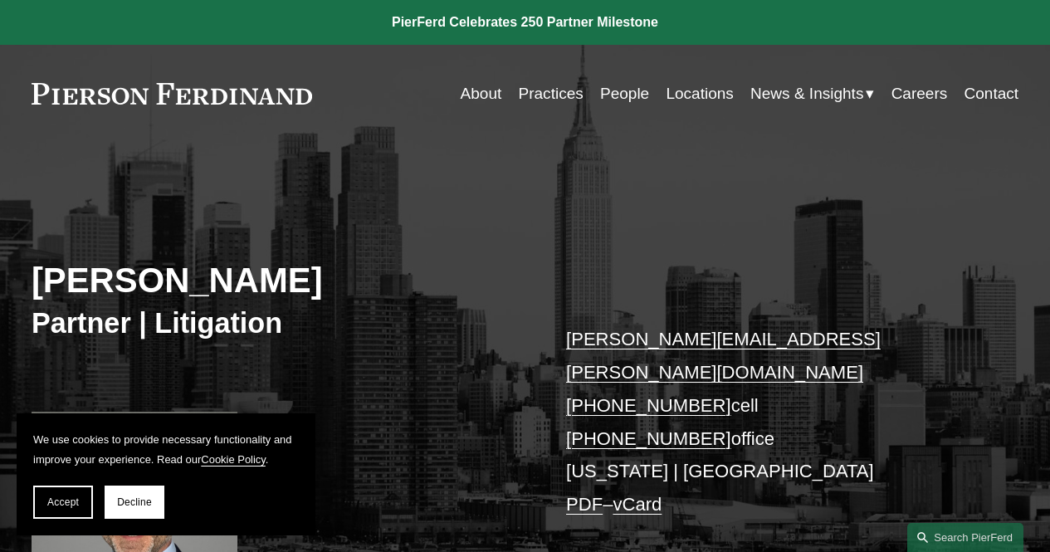 The image size is (1050, 552). I want to click on span: News & Insights, so click(807, 94).